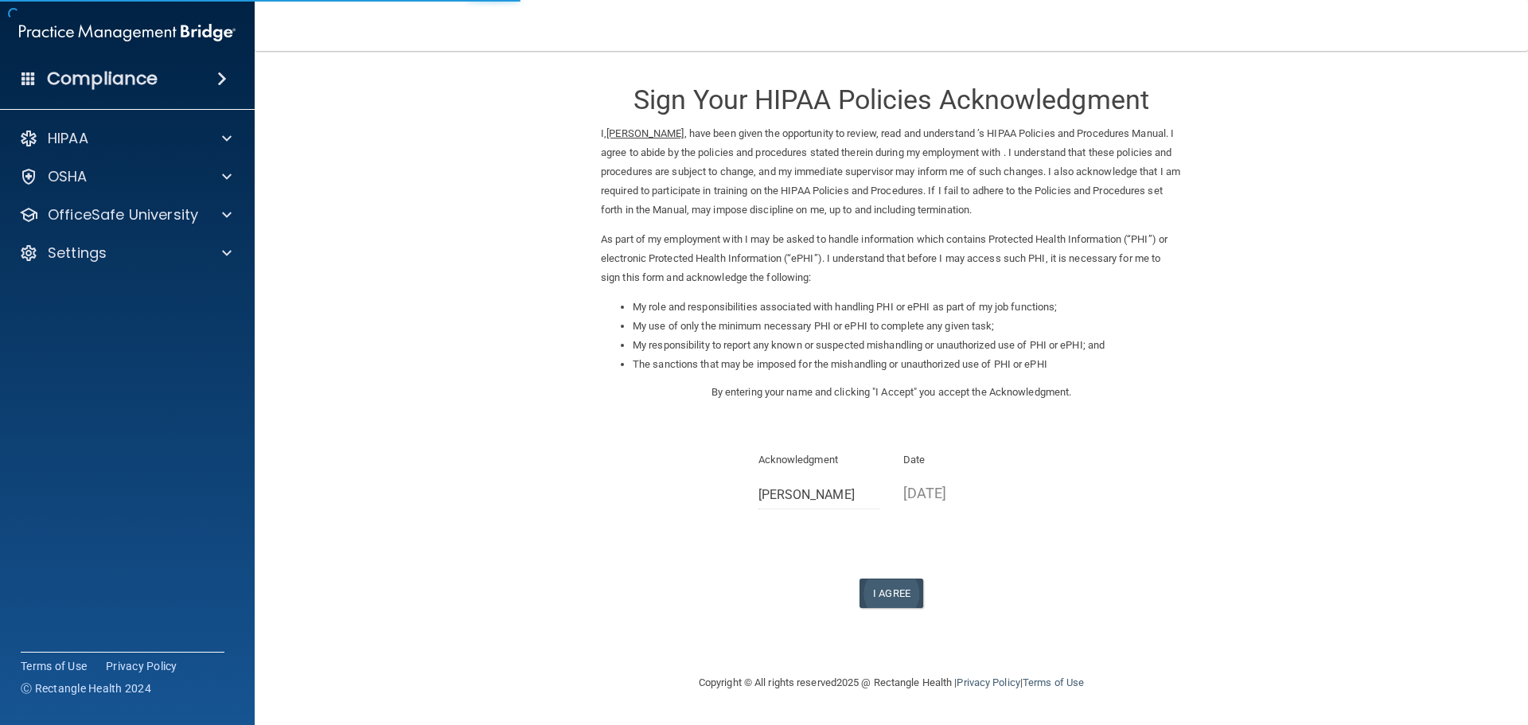 The height and width of the screenshot is (725, 1528). Describe the element at coordinates (125, 177) in the screenshot. I see `a: OSHA` at that location.